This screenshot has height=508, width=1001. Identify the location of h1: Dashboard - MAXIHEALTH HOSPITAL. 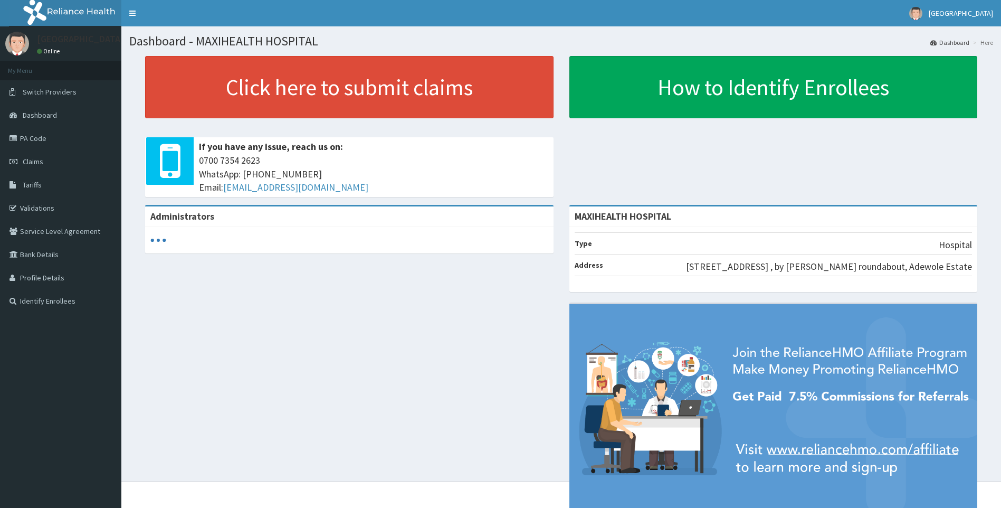
(561, 41).